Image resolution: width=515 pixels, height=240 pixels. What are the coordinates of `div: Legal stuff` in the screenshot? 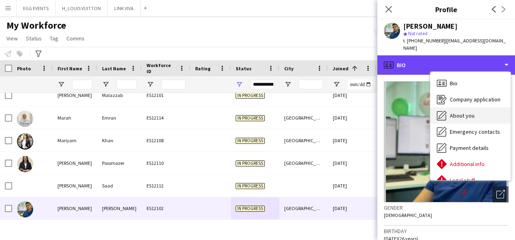 It's located at (470, 181).